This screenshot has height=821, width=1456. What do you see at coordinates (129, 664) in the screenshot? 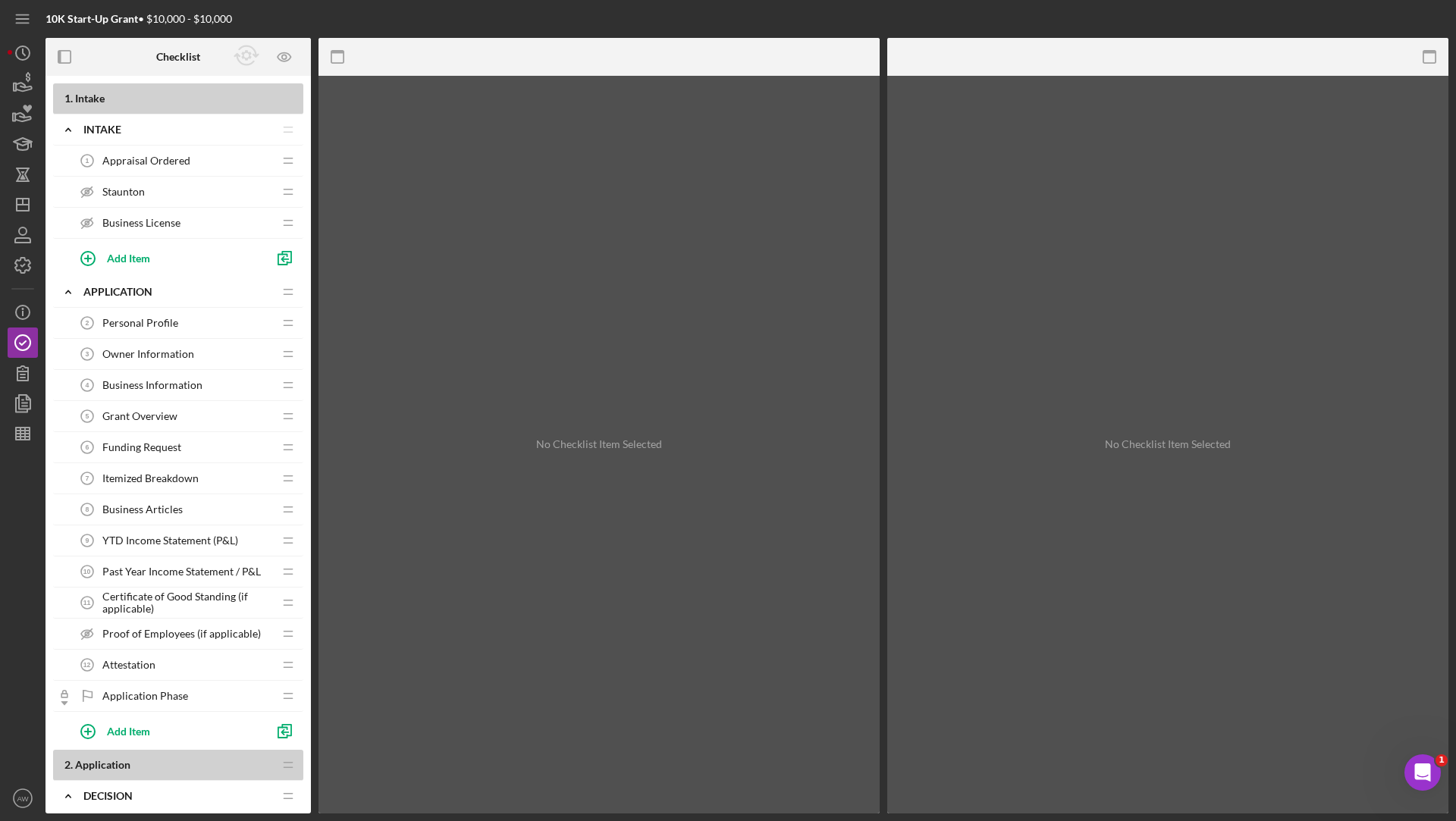
I see `span: Attestation` at bounding box center [129, 664].